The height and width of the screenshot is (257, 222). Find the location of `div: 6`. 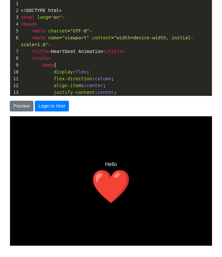

div: 6 is located at coordinates (15, 38).